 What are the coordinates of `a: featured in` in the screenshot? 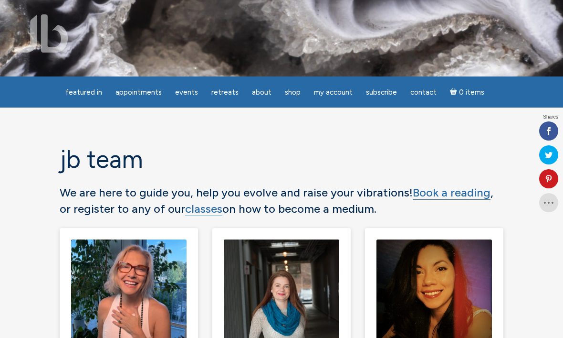 It's located at (84, 92).